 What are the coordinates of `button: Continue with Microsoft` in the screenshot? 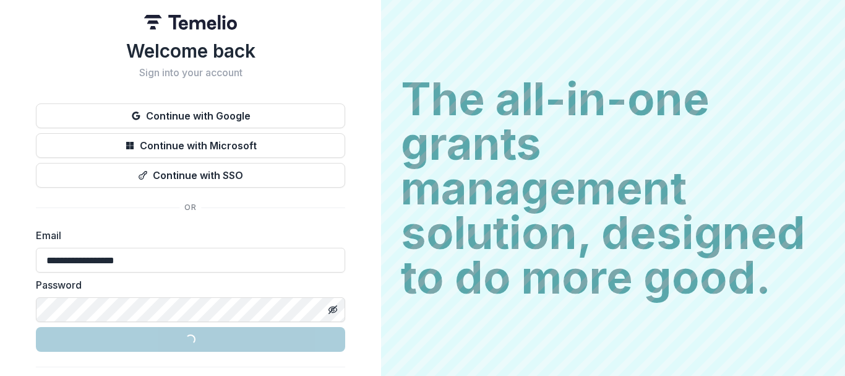 It's located at (191, 145).